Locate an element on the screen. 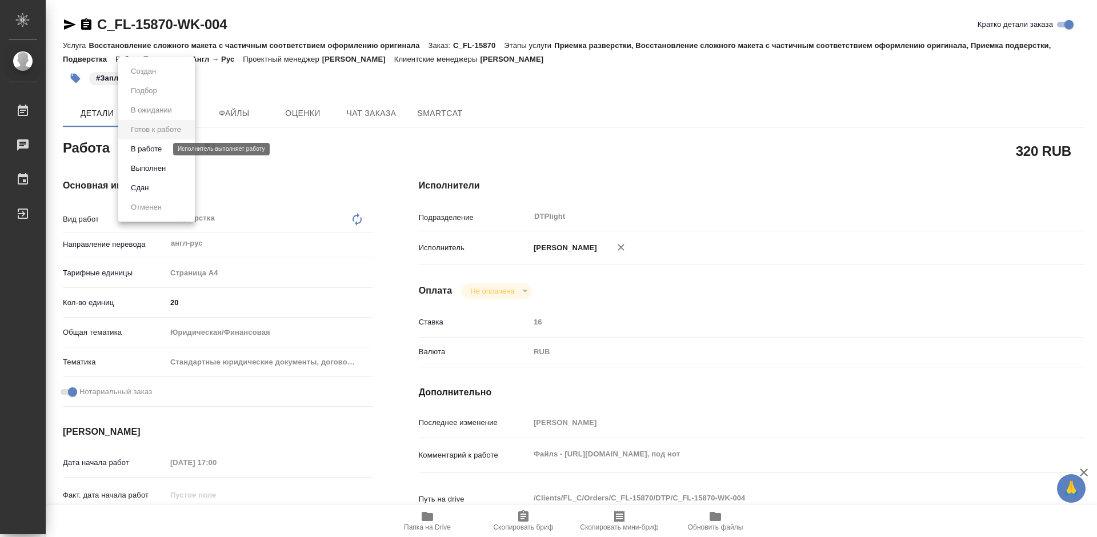  button: Подбор is located at coordinates (144, 91).